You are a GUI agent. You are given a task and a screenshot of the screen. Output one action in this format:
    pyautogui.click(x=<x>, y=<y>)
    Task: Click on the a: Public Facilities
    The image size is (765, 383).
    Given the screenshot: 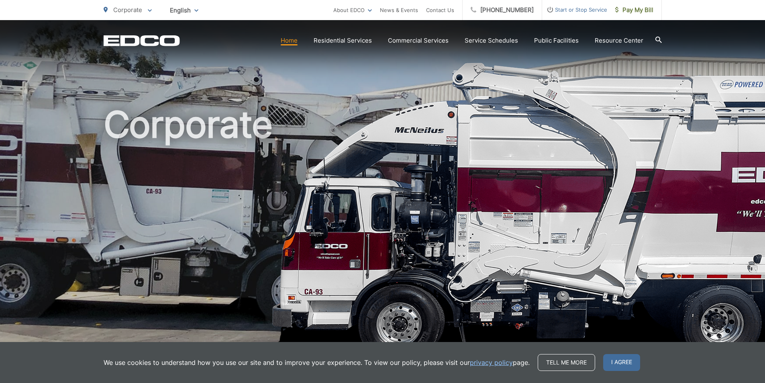 What is the action you would take?
    pyautogui.click(x=556, y=41)
    